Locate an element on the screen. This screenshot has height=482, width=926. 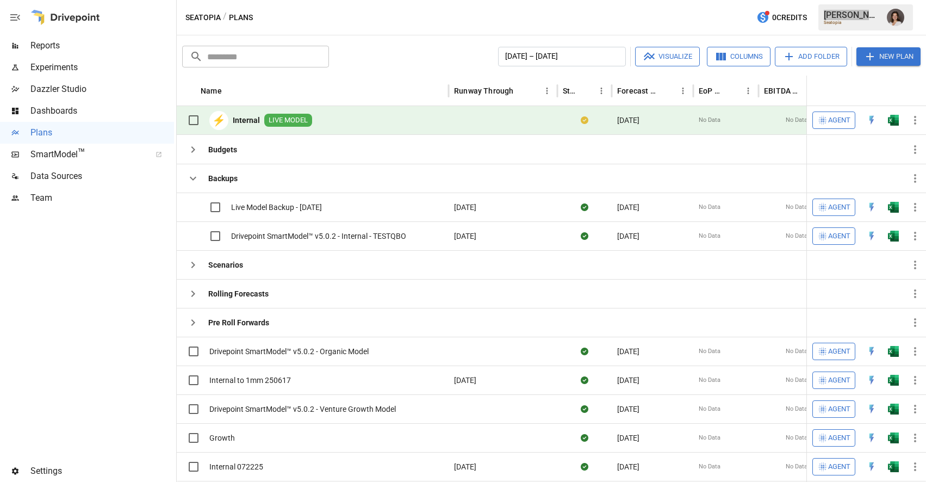
span: 0 Credits is located at coordinates (790, 17).